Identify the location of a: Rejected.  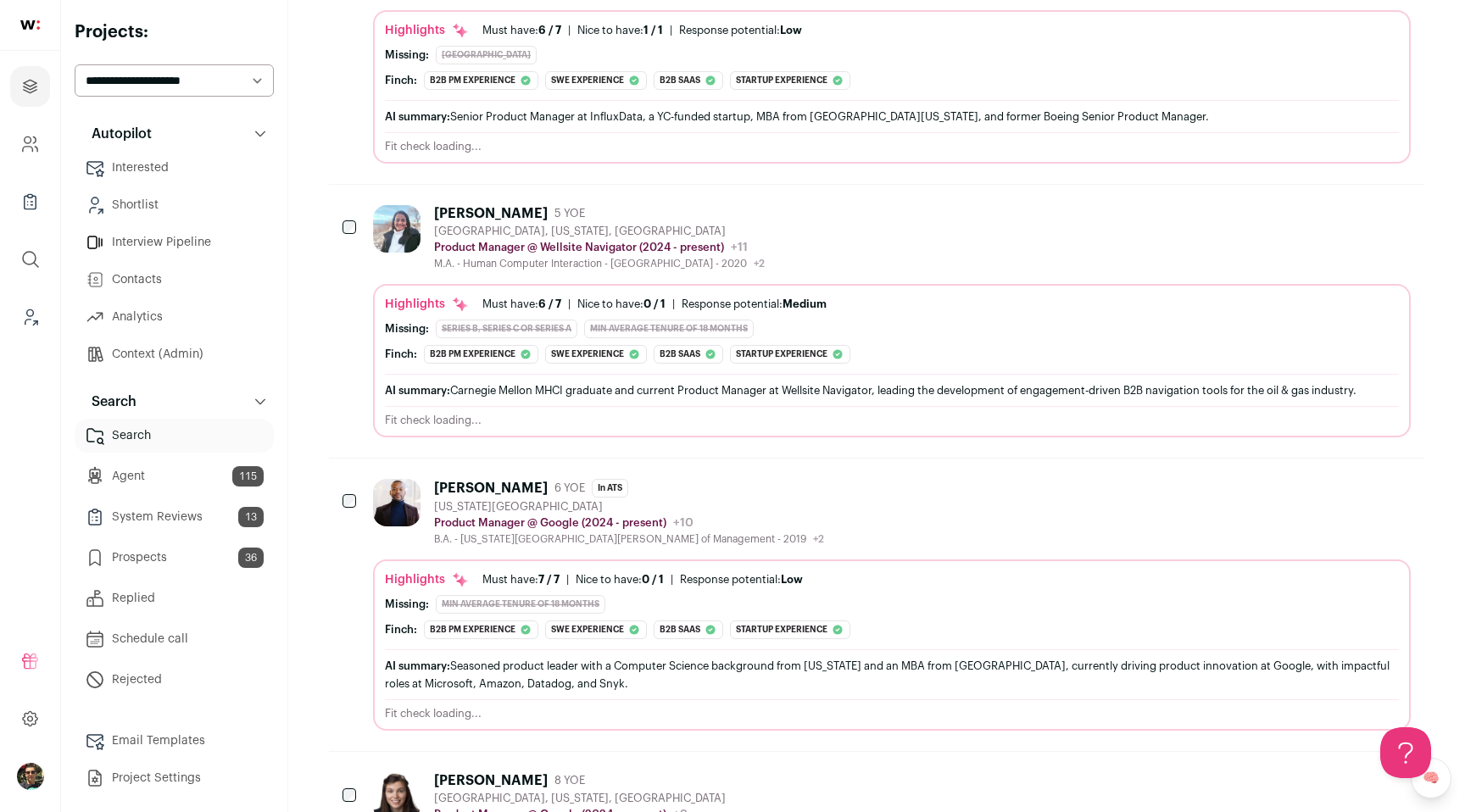
(174, 679).